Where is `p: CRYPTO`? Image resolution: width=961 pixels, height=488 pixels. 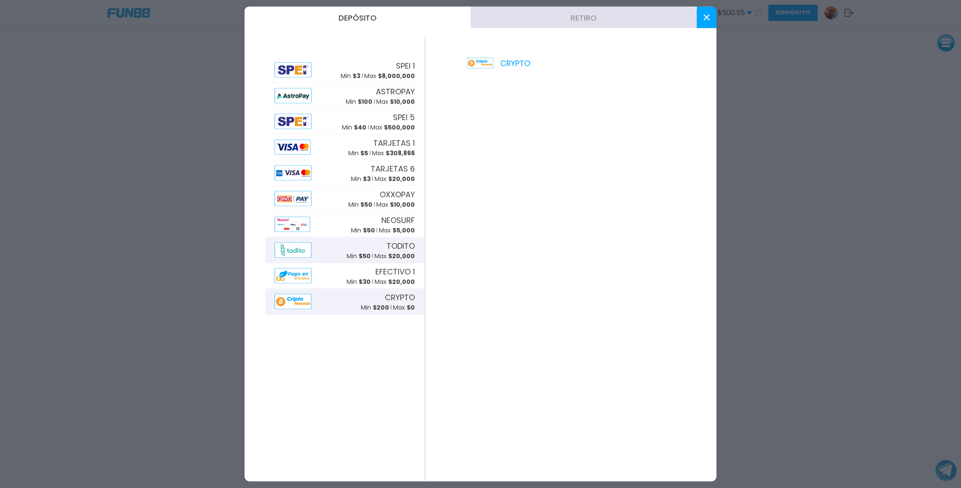
p: CRYPTO is located at coordinates (498, 63).